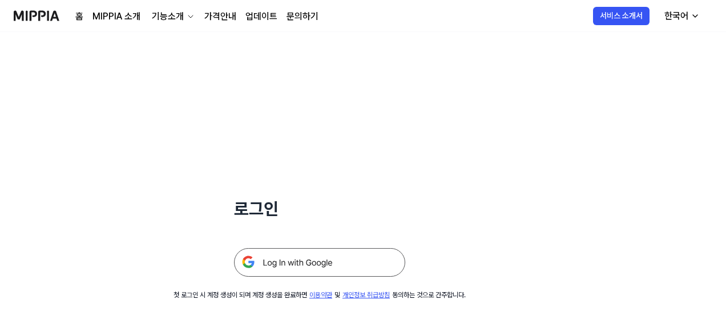  I want to click on button: 서비스 소개서, so click(621, 16).